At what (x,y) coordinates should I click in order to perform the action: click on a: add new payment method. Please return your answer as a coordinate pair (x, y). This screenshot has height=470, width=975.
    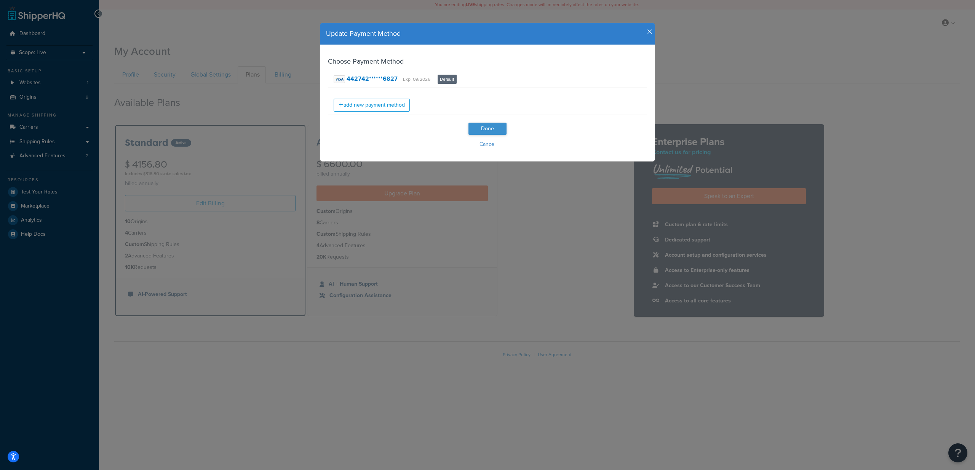
    Looking at the image, I should click on (372, 105).